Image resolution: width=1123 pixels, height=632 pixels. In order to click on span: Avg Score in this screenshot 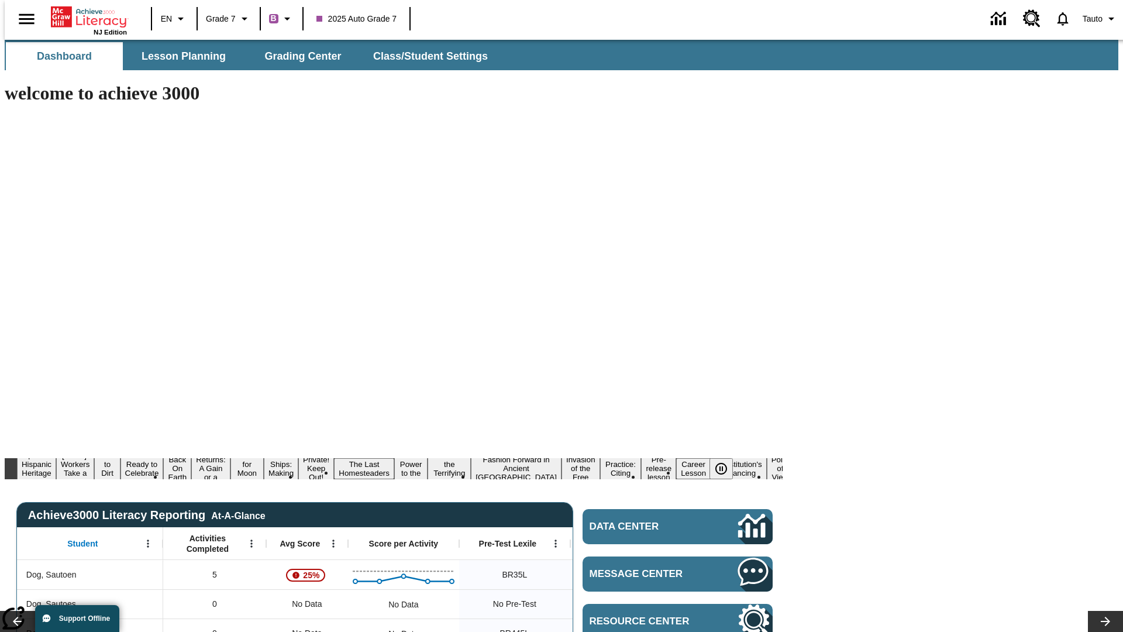, I will do `click(300, 543)`.